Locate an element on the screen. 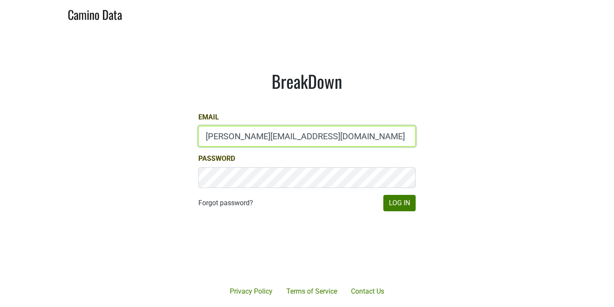 The height and width of the screenshot is (307, 614). a: Contact Us is located at coordinates (367, 292).